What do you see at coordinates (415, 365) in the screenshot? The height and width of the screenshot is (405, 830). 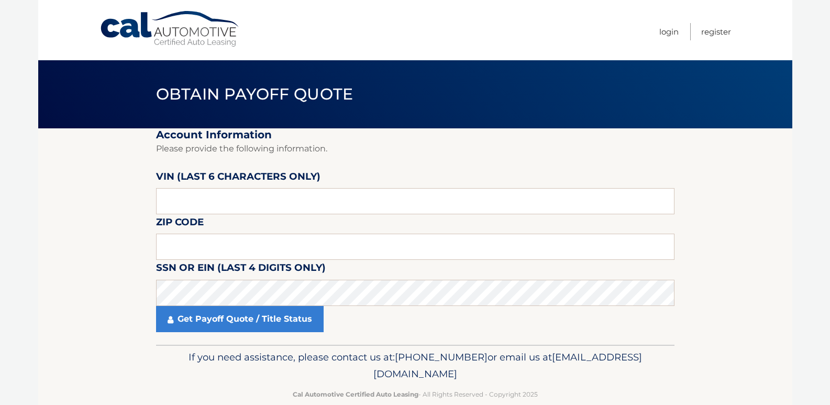 I see `p: If you need assistance, please contact us at: or email us at` at bounding box center [415, 365].